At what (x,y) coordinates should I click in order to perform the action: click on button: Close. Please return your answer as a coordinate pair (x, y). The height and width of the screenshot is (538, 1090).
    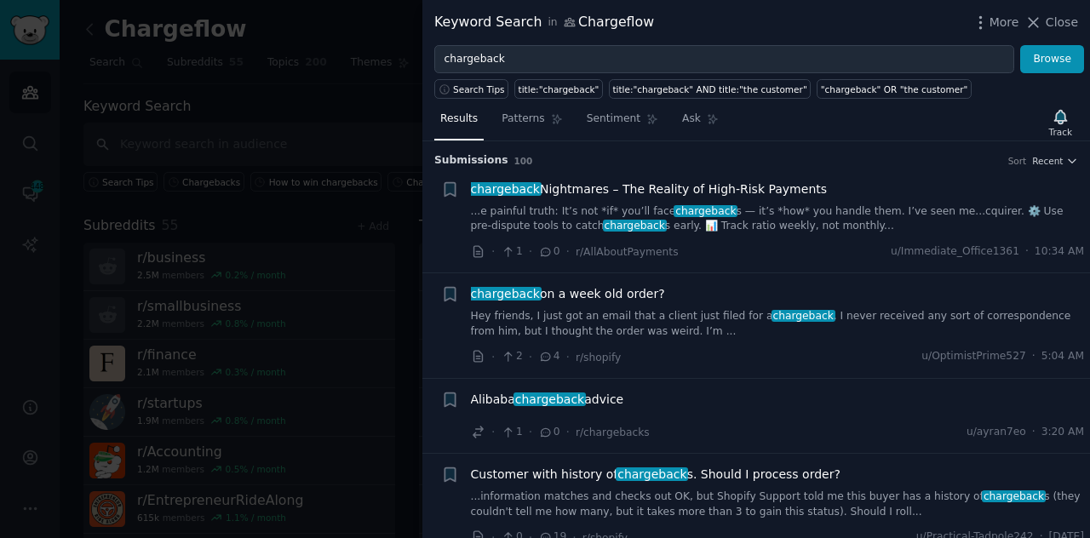
    Looking at the image, I should click on (1051, 22).